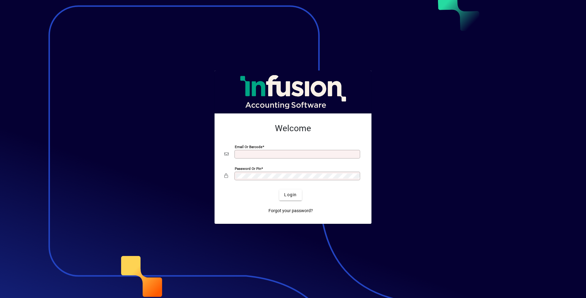  Describe the element at coordinates (248, 146) in the screenshot. I see `mat-label: Email or Barcode` at that location.